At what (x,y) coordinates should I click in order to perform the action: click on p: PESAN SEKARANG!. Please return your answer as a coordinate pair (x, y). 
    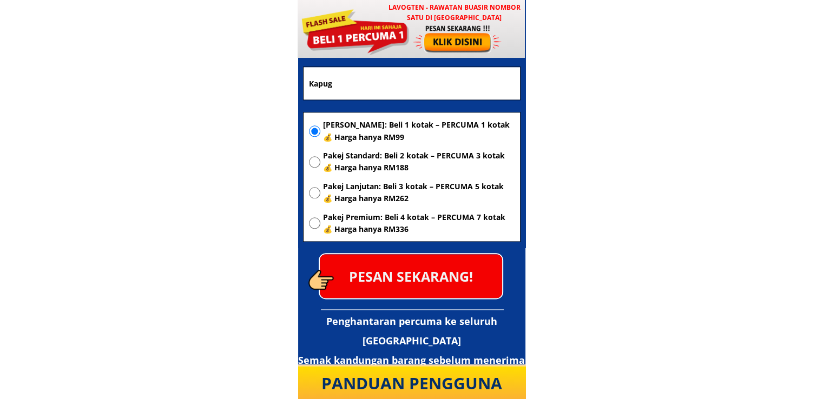
    Looking at the image, I should click on (411, 276).